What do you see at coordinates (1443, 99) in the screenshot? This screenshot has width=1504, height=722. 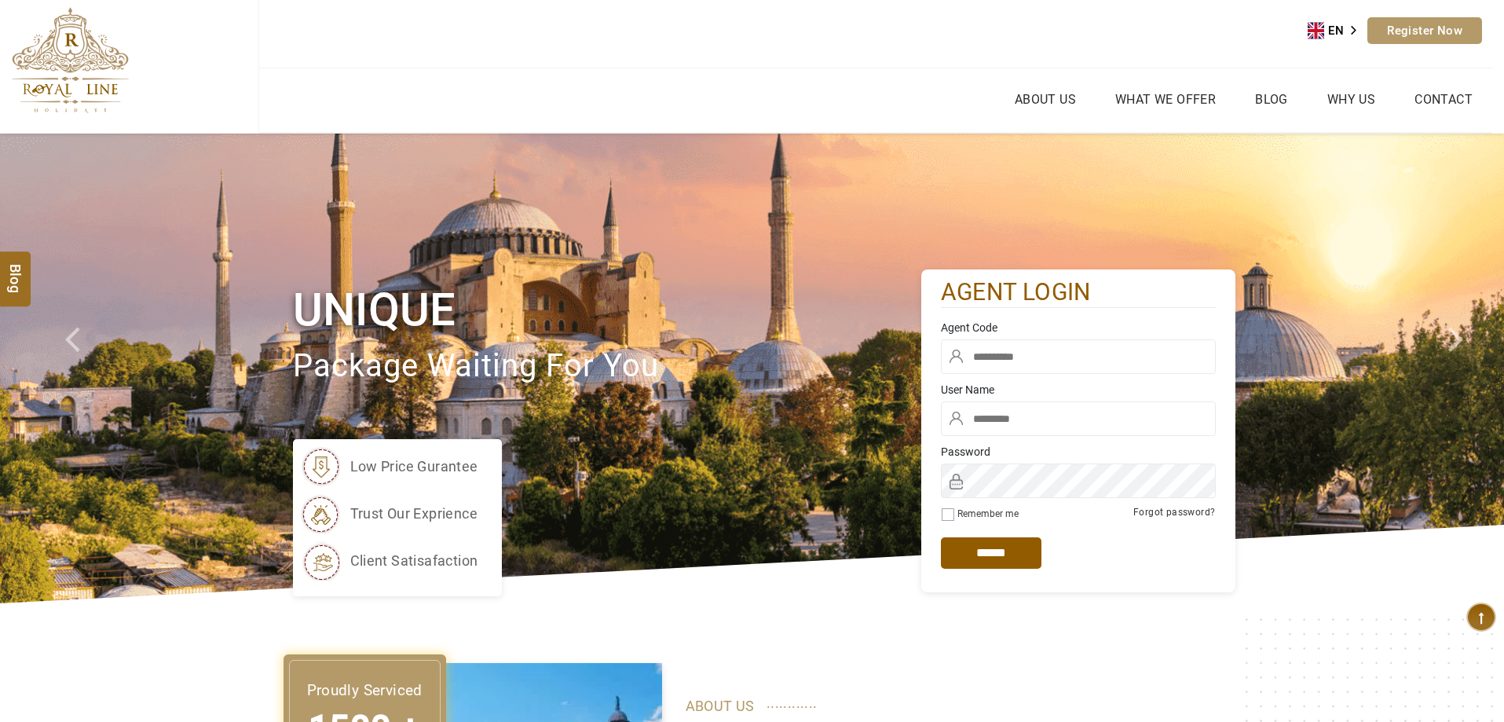 I see `a: Contact` at bounding box center [1443, 99].